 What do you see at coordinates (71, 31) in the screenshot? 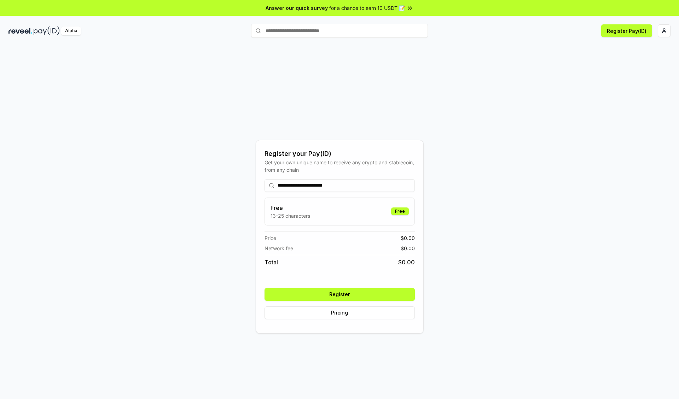
I see `div: Alpha` at bounding box center [71, 31].